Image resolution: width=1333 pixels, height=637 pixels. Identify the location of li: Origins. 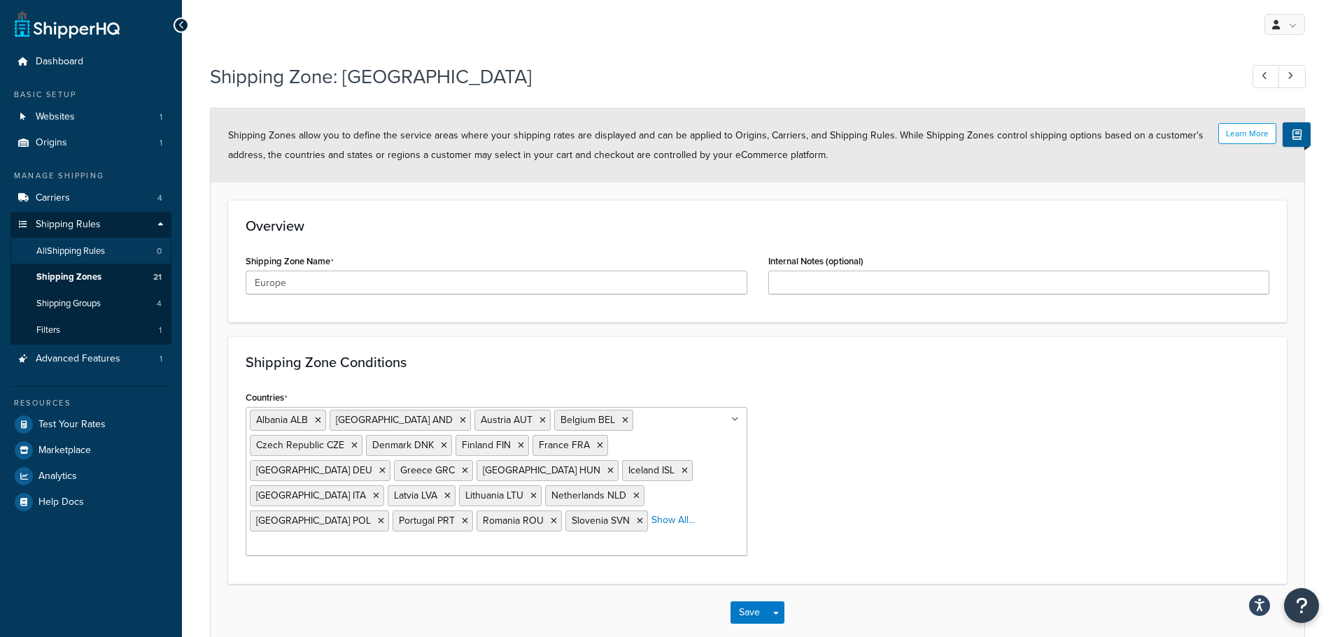
(91, 143).